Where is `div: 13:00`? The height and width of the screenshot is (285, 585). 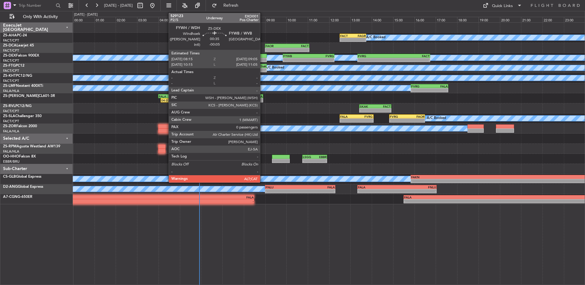
div: 13:00 is located at coordinates (361, 20).